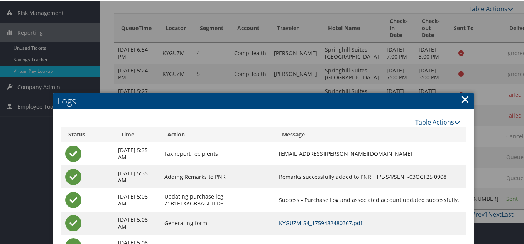 This screenshot has width=524, height=244. What do you see at coordinates (320, 222) in the screenshot?
I see `a: KYGUZM-S4_1759482480367.pdf` at bounding box center [320, 222].